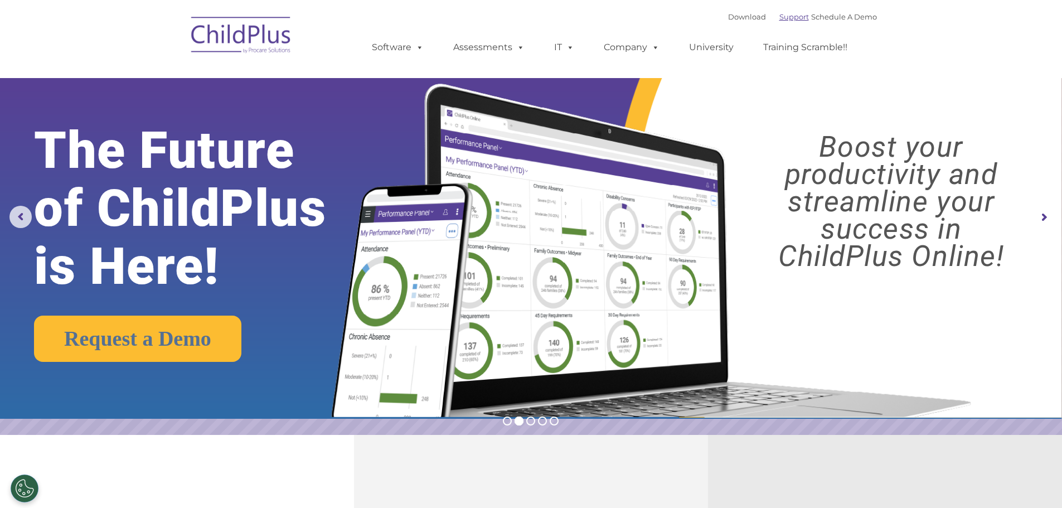 The height and width of the screenshot is (508, 1062). I want to click on a: University, so click(711, 47).